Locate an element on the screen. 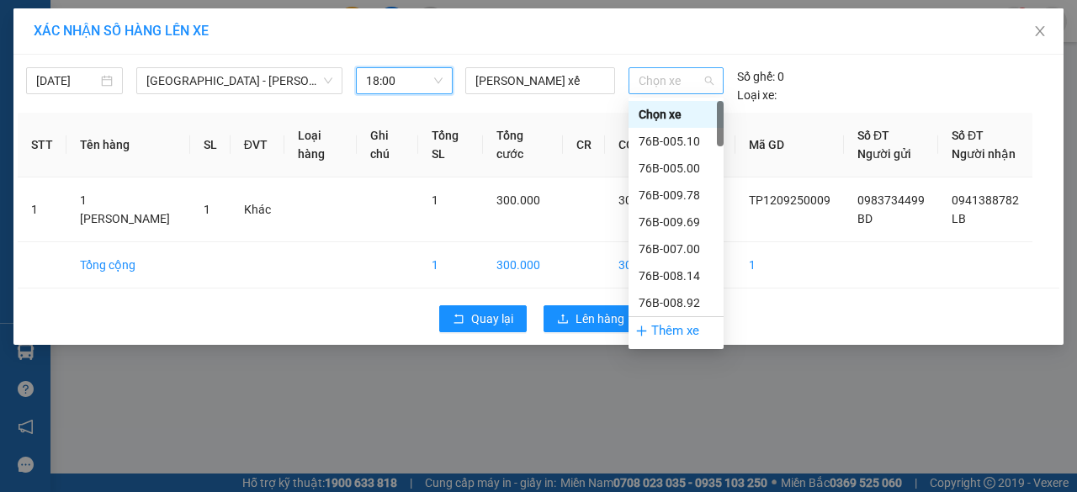 This screenshot has height=492, width=1077. div: Thêm xe is located at coordinates (676, 331).